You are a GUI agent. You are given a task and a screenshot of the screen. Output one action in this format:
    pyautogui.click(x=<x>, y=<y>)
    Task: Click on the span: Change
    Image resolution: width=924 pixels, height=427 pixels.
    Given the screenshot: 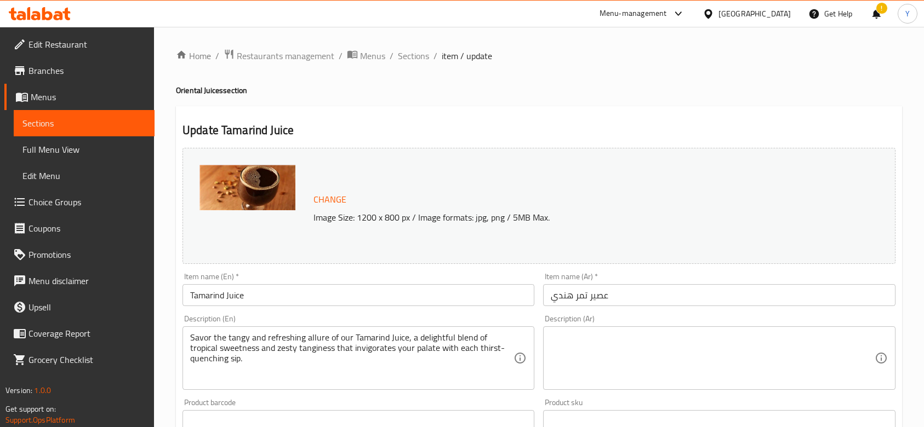 What is the action you would take?
    pyautogui.click(x=330, y=199)
    